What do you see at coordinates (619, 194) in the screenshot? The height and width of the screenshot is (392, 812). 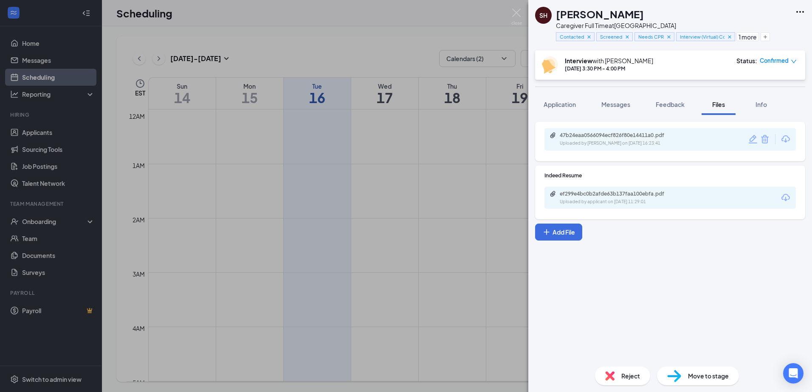 I see `div: ef299e4bc0b2afde63b137faa100ebfa.pdf` at bounding box center [619, 194].